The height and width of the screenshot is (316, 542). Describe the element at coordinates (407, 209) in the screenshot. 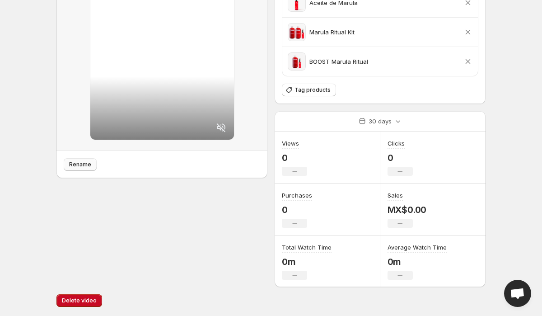

I see `p: MX$0.00` at that location.